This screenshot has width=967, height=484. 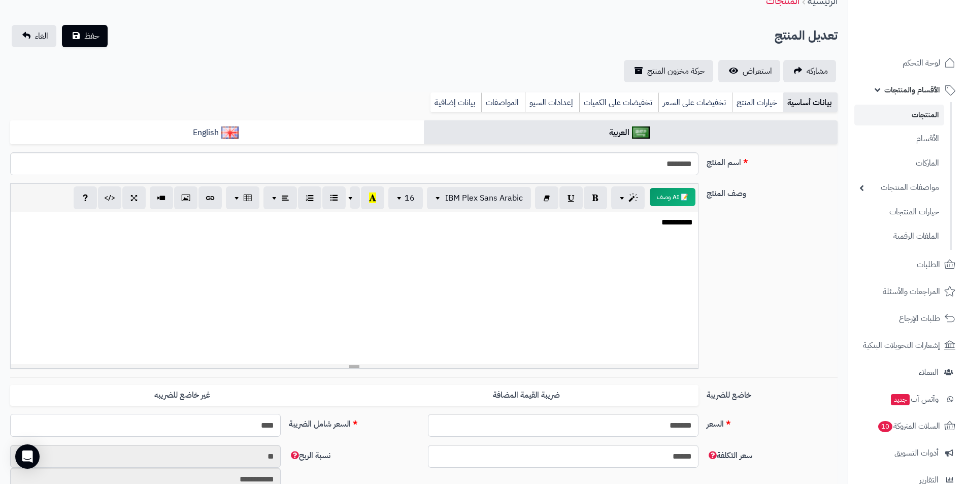 What do you see at coordinates (405, 198) in the screenshot?
I see `button: 16` at bounding box center [405, 198].